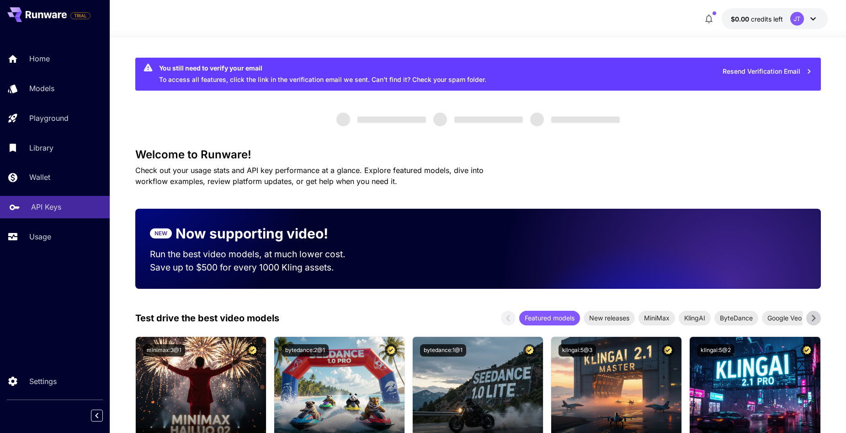  Describe the element at coordinates (737, 318) in the screenshot. I see `div: ByteDance` at that location.